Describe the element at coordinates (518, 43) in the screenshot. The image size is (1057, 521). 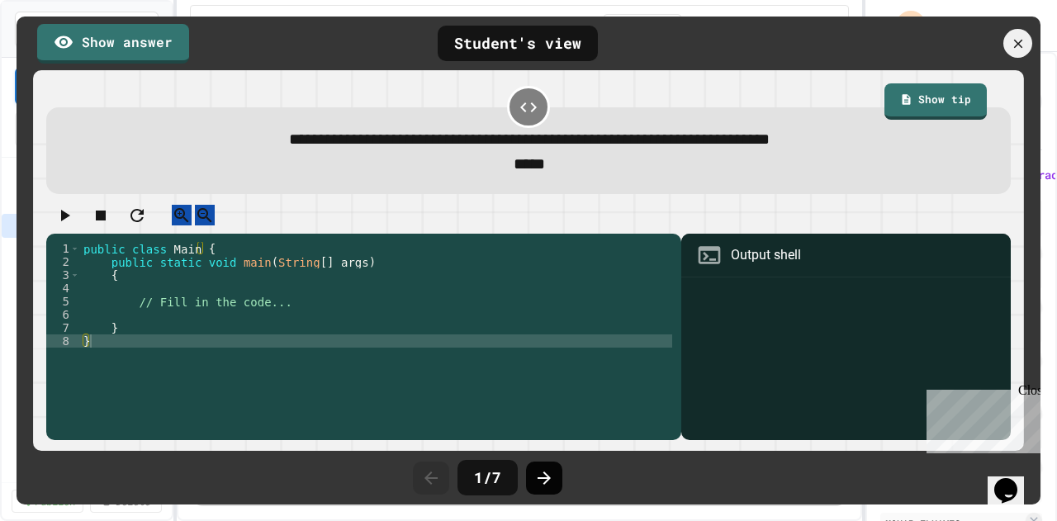
I see `div: Student's view` at that location.